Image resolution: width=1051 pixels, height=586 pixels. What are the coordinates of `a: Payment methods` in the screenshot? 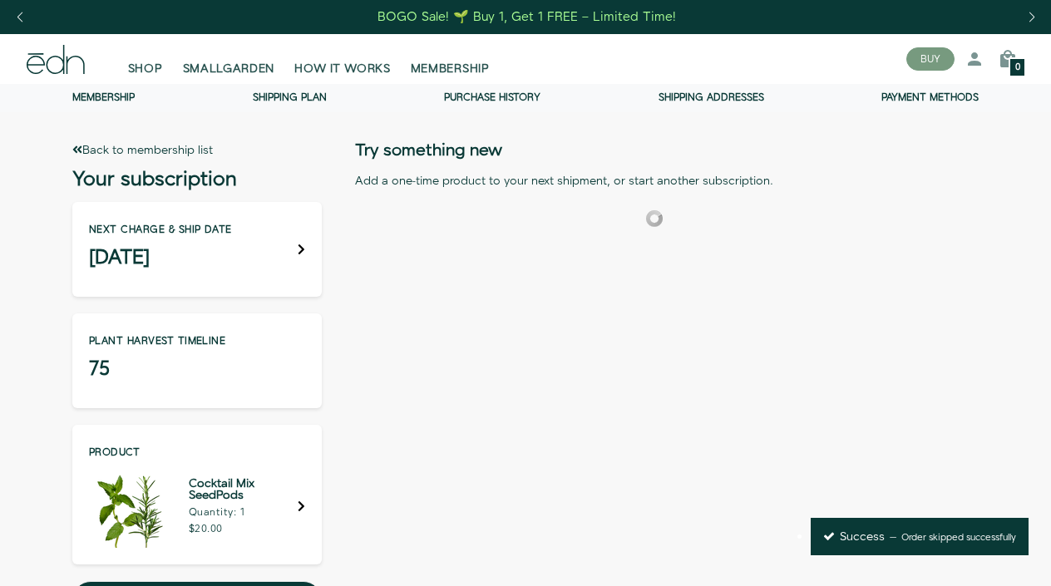 It's located at (930, 97).